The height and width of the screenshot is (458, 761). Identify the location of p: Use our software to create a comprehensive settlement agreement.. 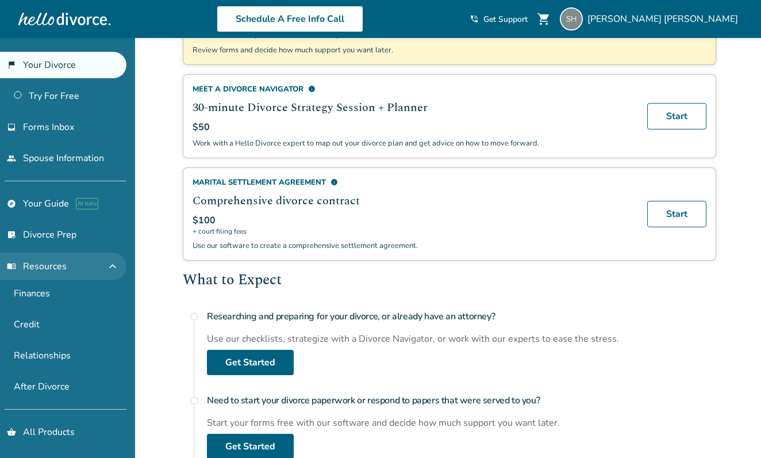
(413, 245).